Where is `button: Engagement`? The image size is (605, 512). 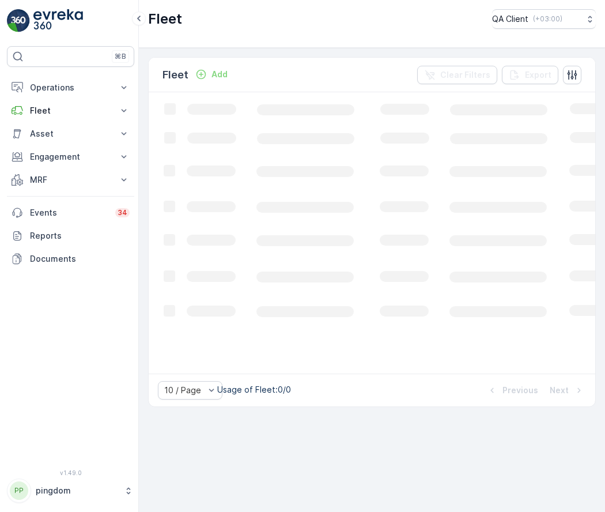
button: Engagement is located at coordinates (70, 157).